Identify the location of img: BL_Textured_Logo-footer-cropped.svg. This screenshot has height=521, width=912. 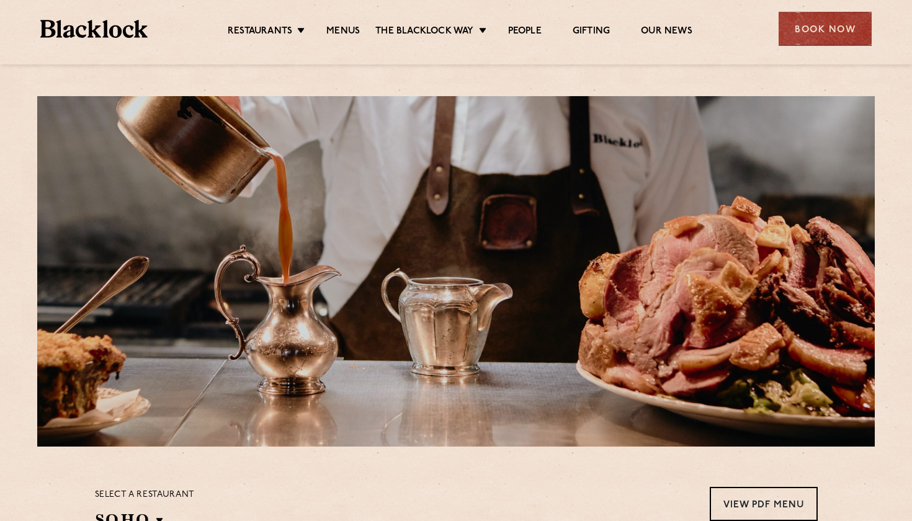
(94, 29).